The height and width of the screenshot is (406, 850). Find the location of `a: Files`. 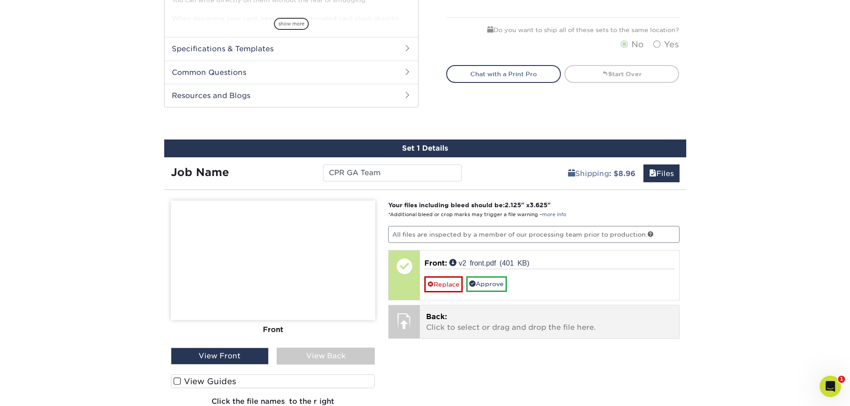

a: Files is located at coordinates (661, 174).